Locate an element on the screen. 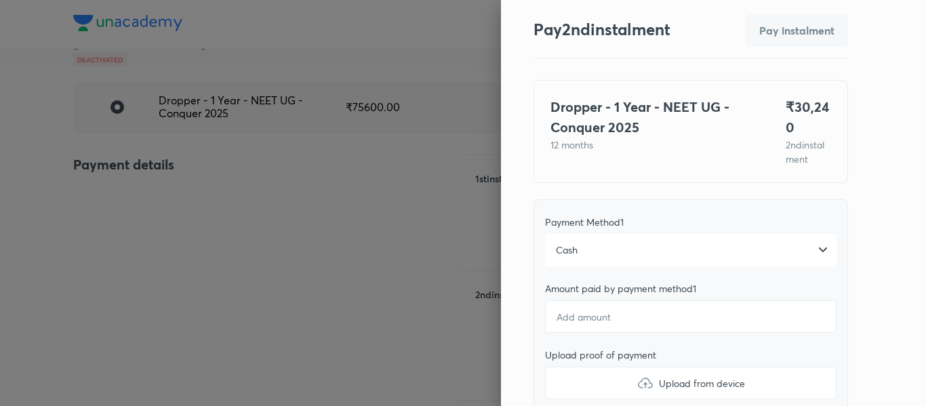  input: Add amount is located at coordinates (690, 316).